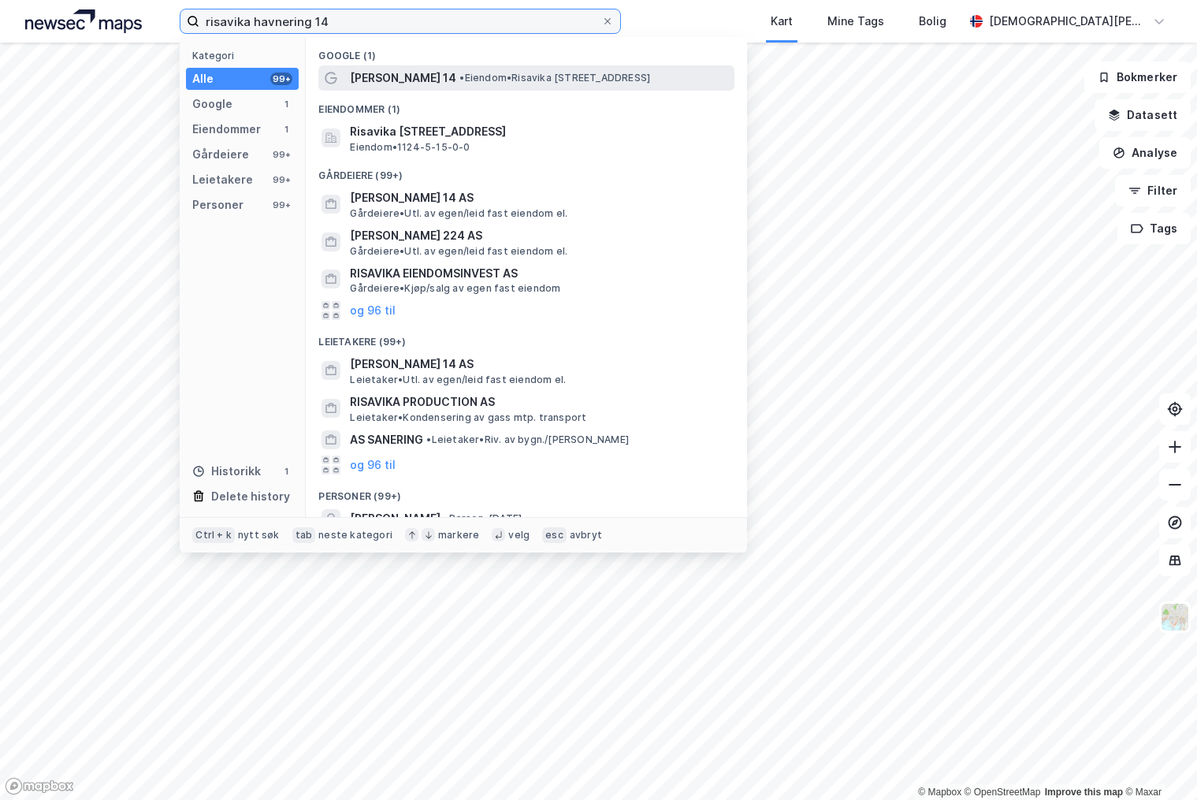 This screenshot has height=800, width=1197. I want to click on div: Leietakere, so click(222, 180).